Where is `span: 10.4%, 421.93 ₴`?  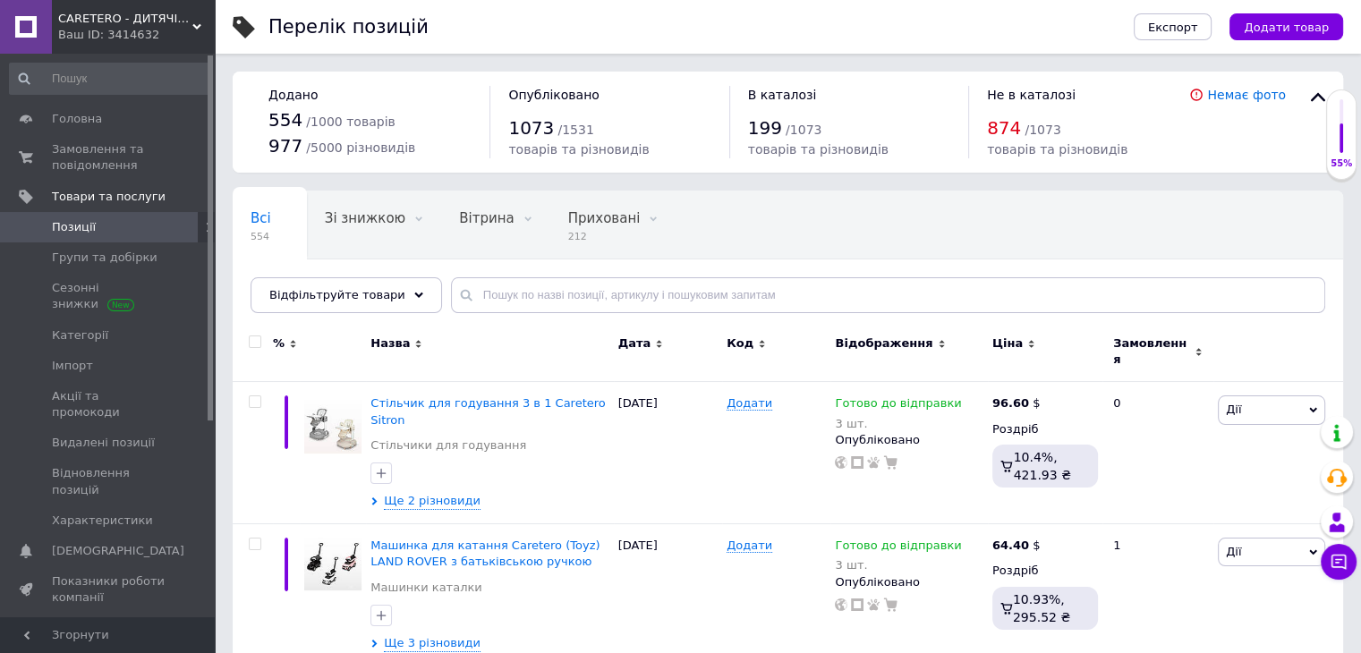 span: 10.4%, 421.93 ₴ is located at coordinates (1043, 466).